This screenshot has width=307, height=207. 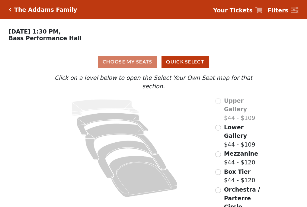 What do you see at coordinates (238, 10) in the screenshot?
I see `a: Your Tickets` at bounding box center [238, 10].